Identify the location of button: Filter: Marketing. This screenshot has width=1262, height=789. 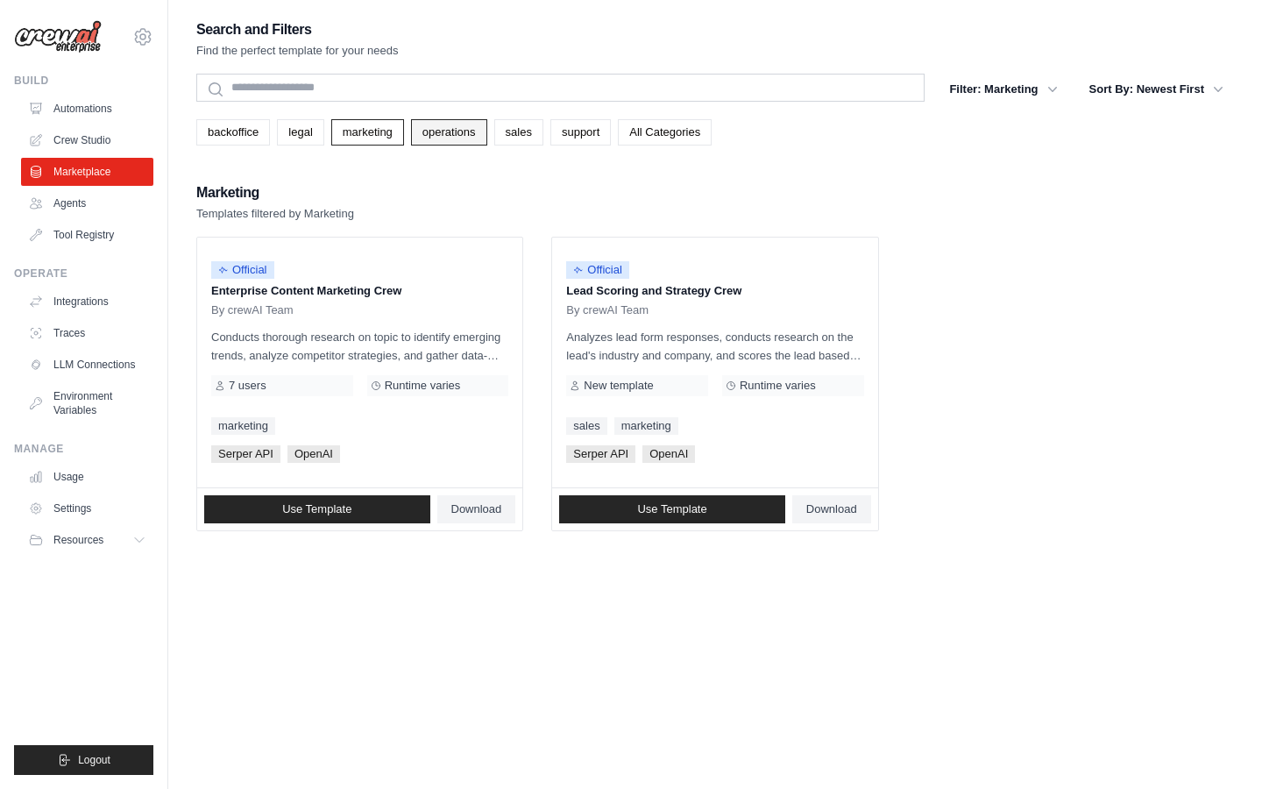
(1002, 89).